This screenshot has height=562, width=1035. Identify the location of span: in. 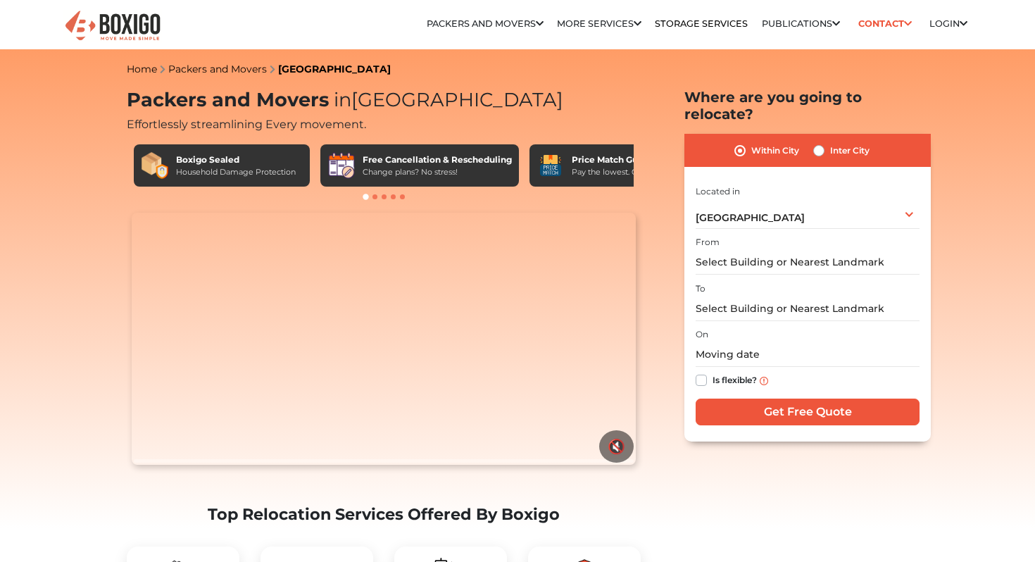
(342, 99).